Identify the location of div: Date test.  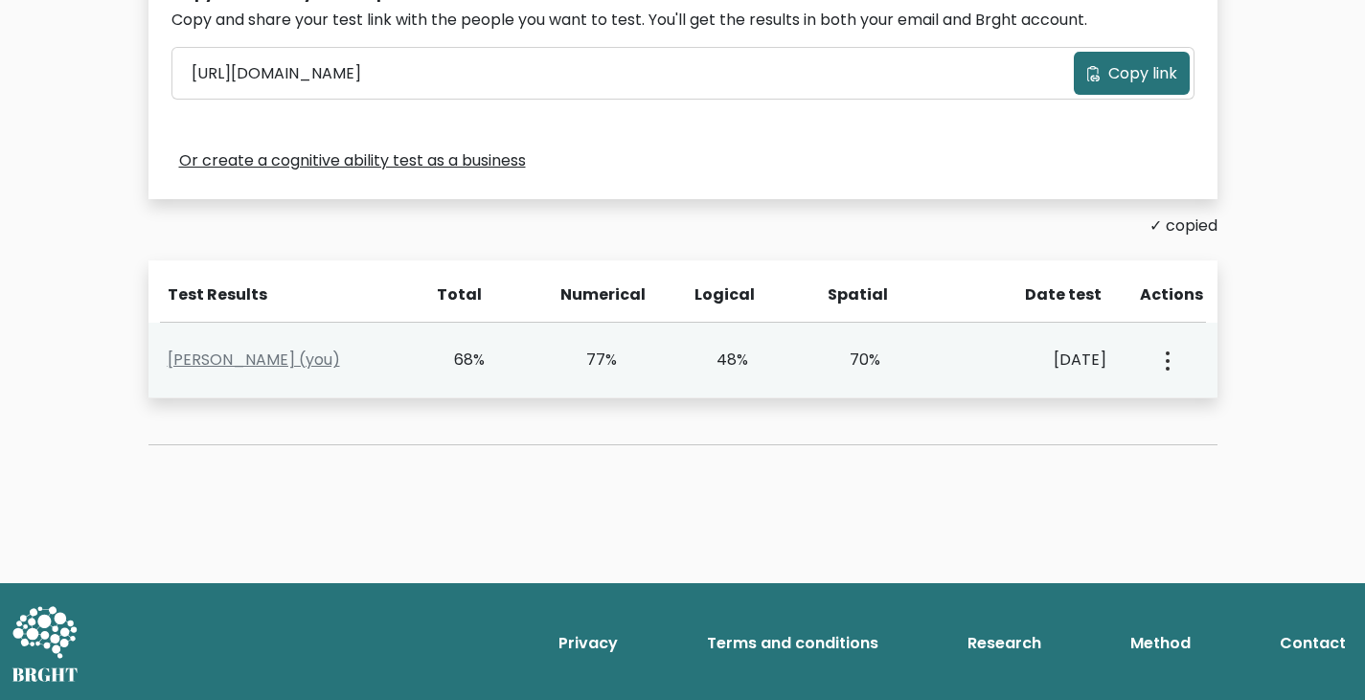
(1039, 295).